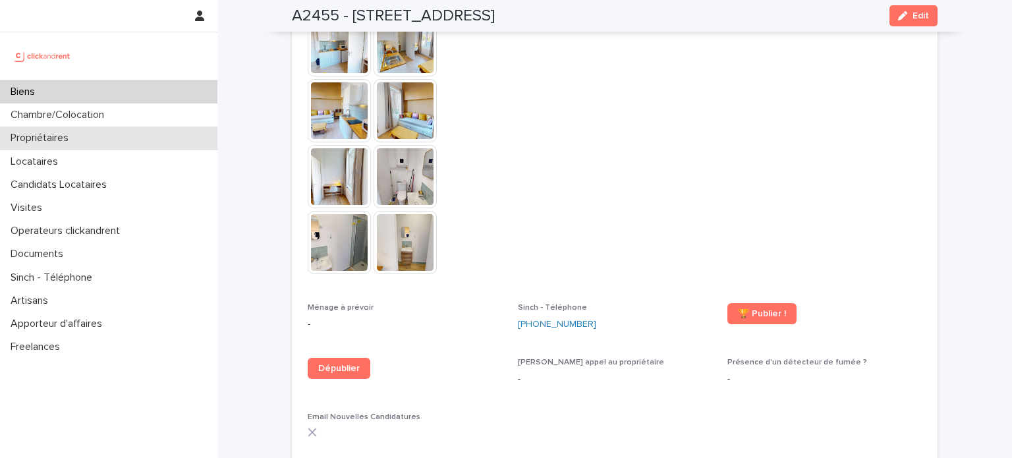  Describe the element at coordinates (38, 347) in the screenshot. I see `p: Freelances` at that location.